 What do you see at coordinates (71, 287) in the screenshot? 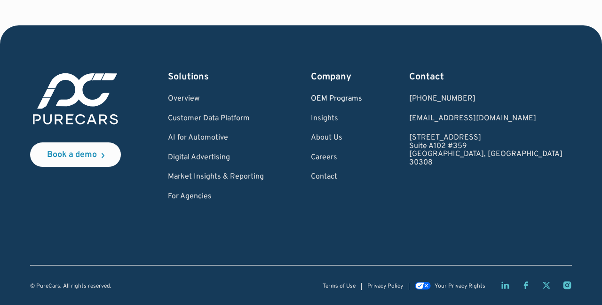
I see `div: © PureCars. All rights reserved.` at bounding box center [71, 287].